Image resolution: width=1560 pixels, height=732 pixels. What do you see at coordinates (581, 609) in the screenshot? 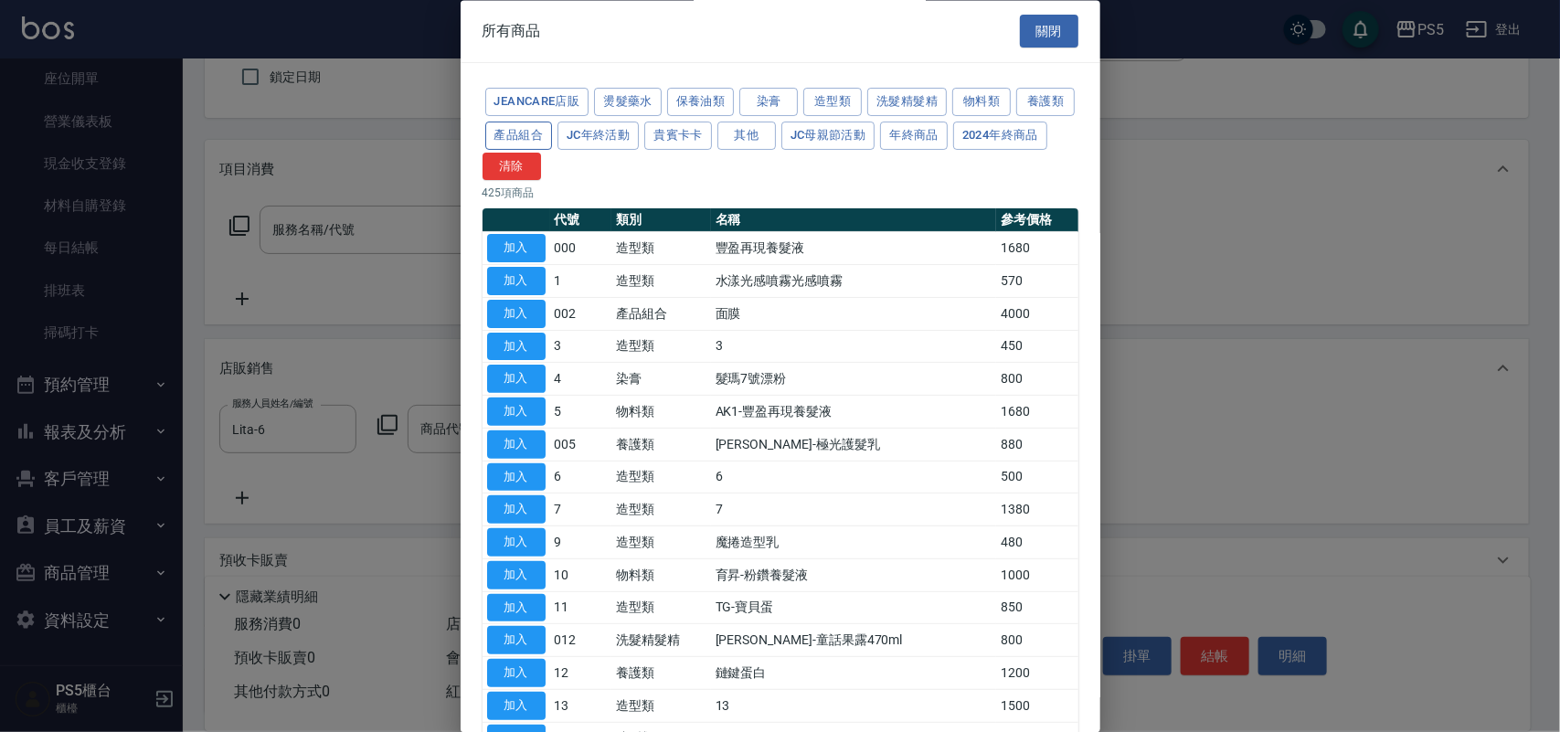
I see `td: 11` at bounding box center [581, 609].